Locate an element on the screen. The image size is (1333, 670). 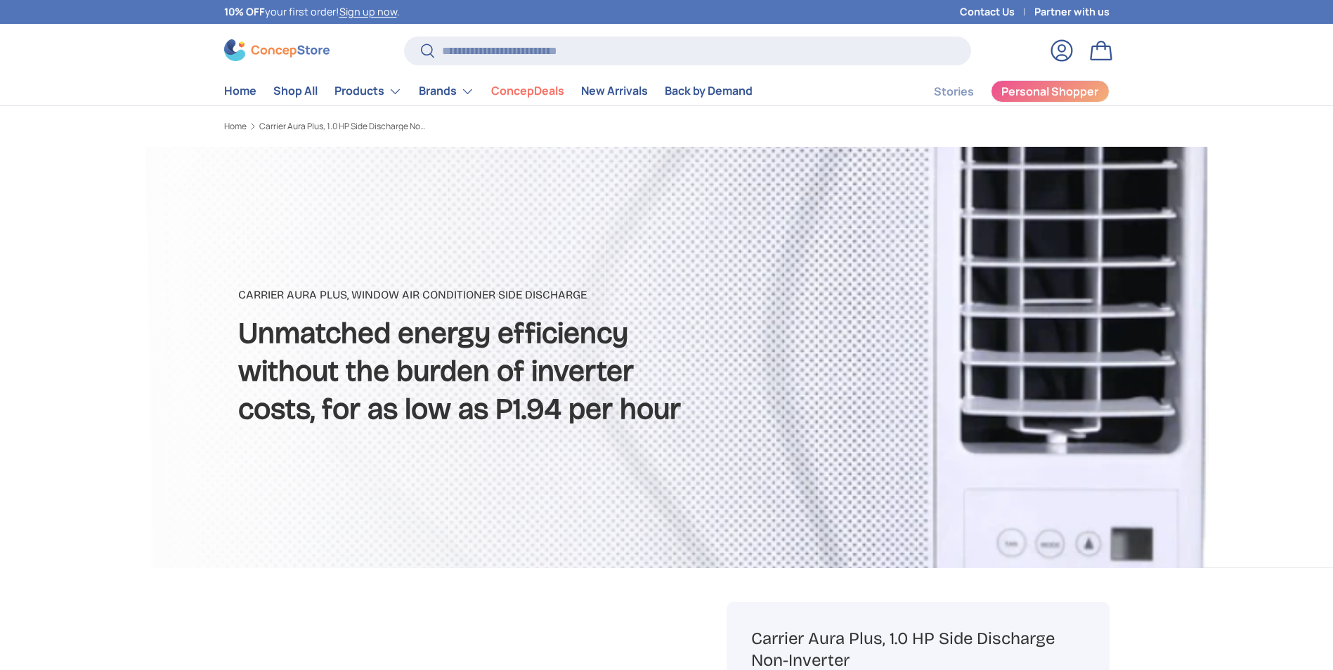
a: ConcepDeals is located at coordinates (528, 91).